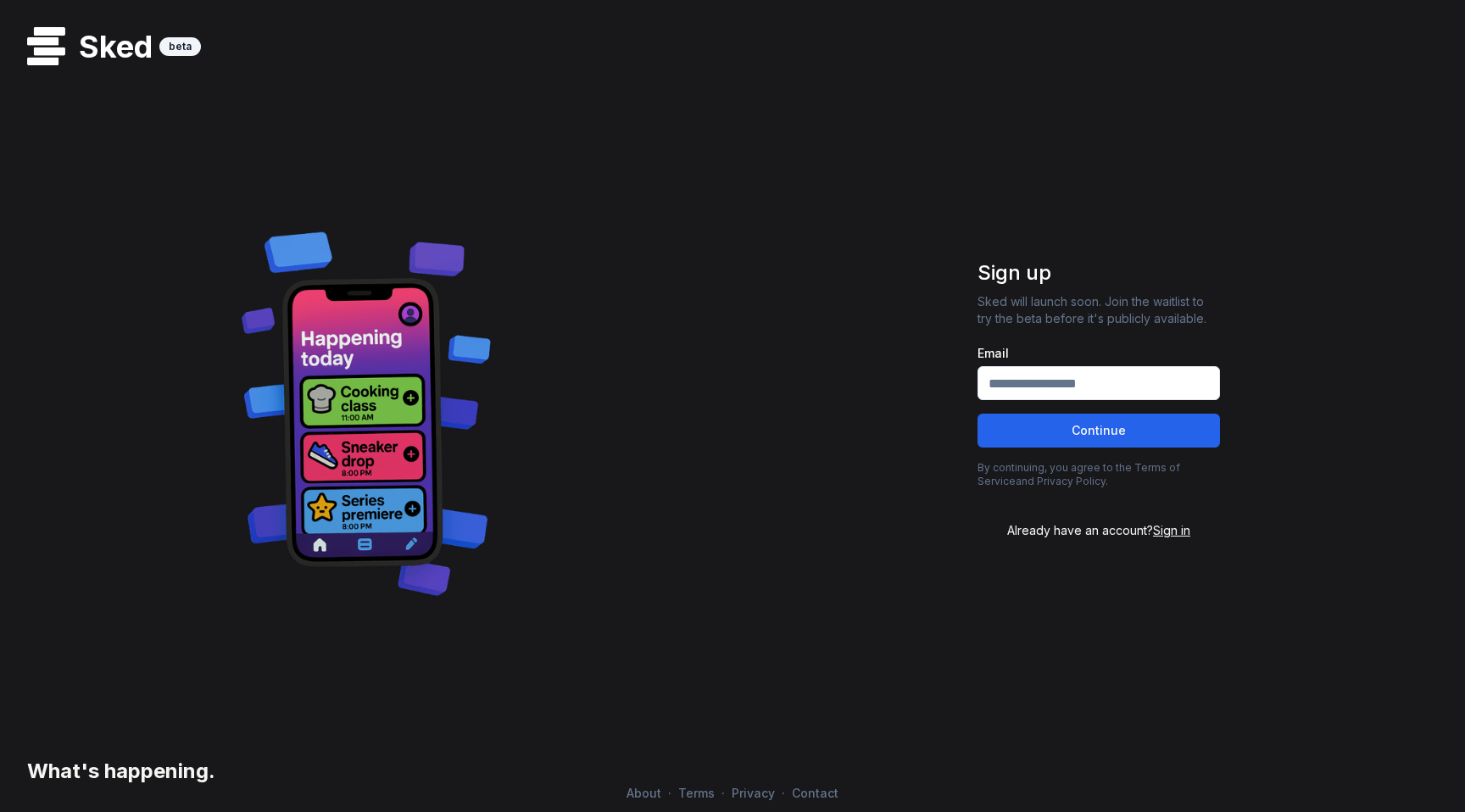  Describe the element at coordinates (1099, 531) in the screenshot. I see `div: Already have an account?` at that location.